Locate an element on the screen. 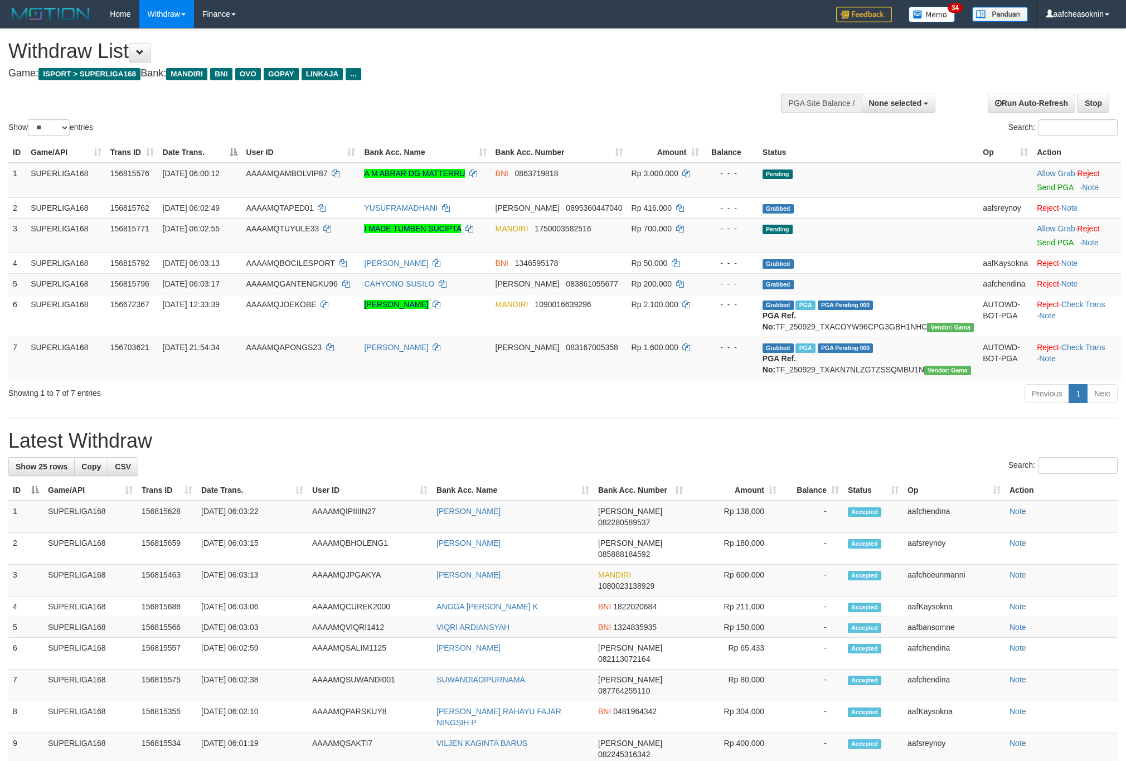  span: BNI is located at coordinates (604, 627).